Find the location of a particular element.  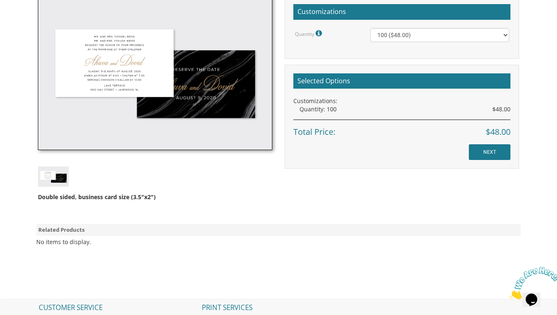

input: NEXT is located at coordinates (489, 152).